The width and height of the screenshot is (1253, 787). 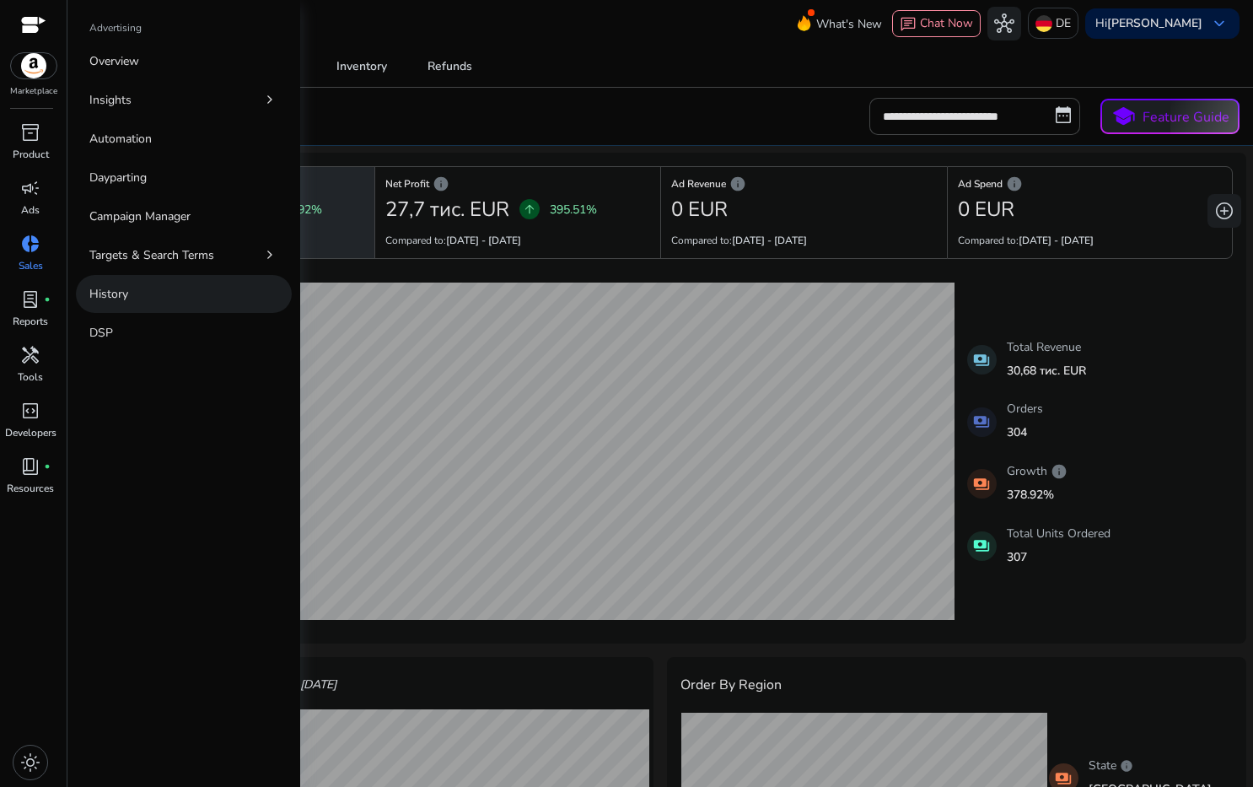 What do you see at coordinates (1037, 471) in the screenshot?
I see `p: Growth` at bounding box center [1037, 471].